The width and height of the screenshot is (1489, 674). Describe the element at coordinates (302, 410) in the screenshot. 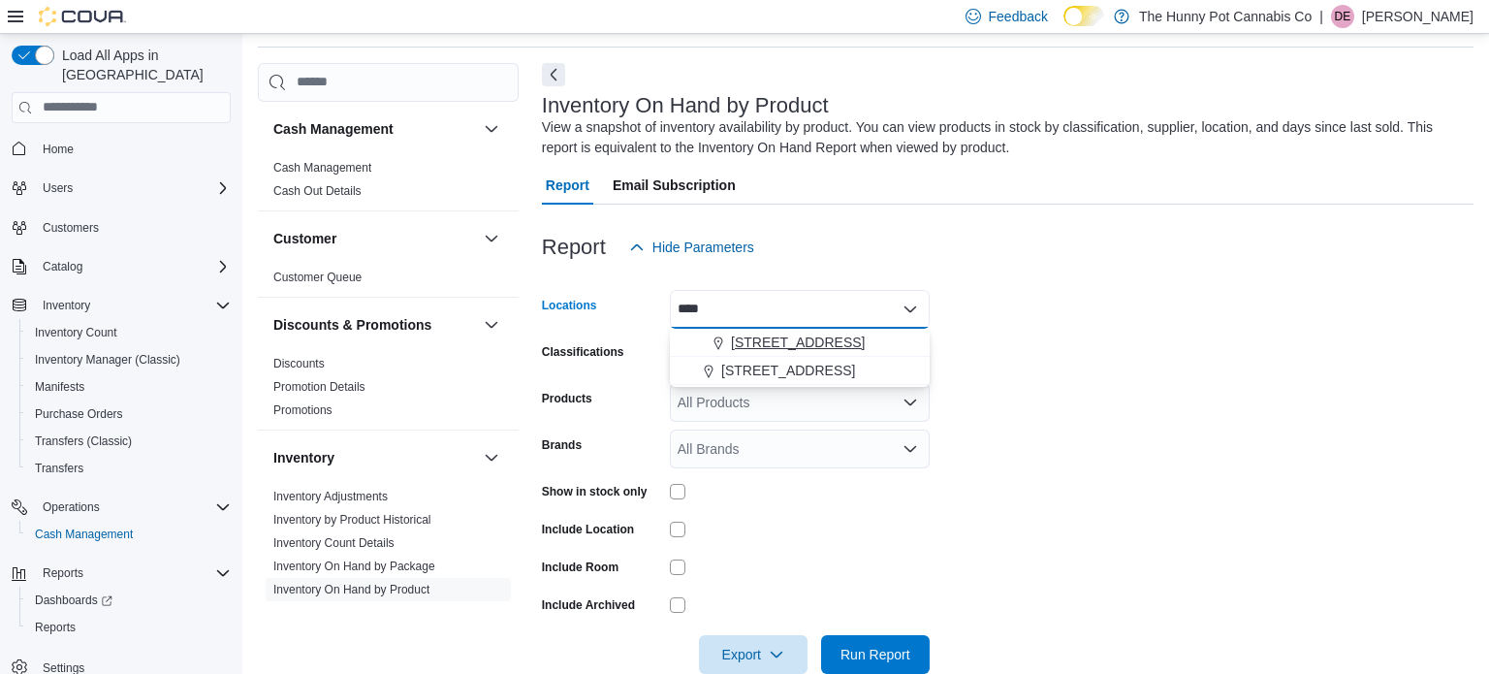

I see `a: Promotions` at that location.